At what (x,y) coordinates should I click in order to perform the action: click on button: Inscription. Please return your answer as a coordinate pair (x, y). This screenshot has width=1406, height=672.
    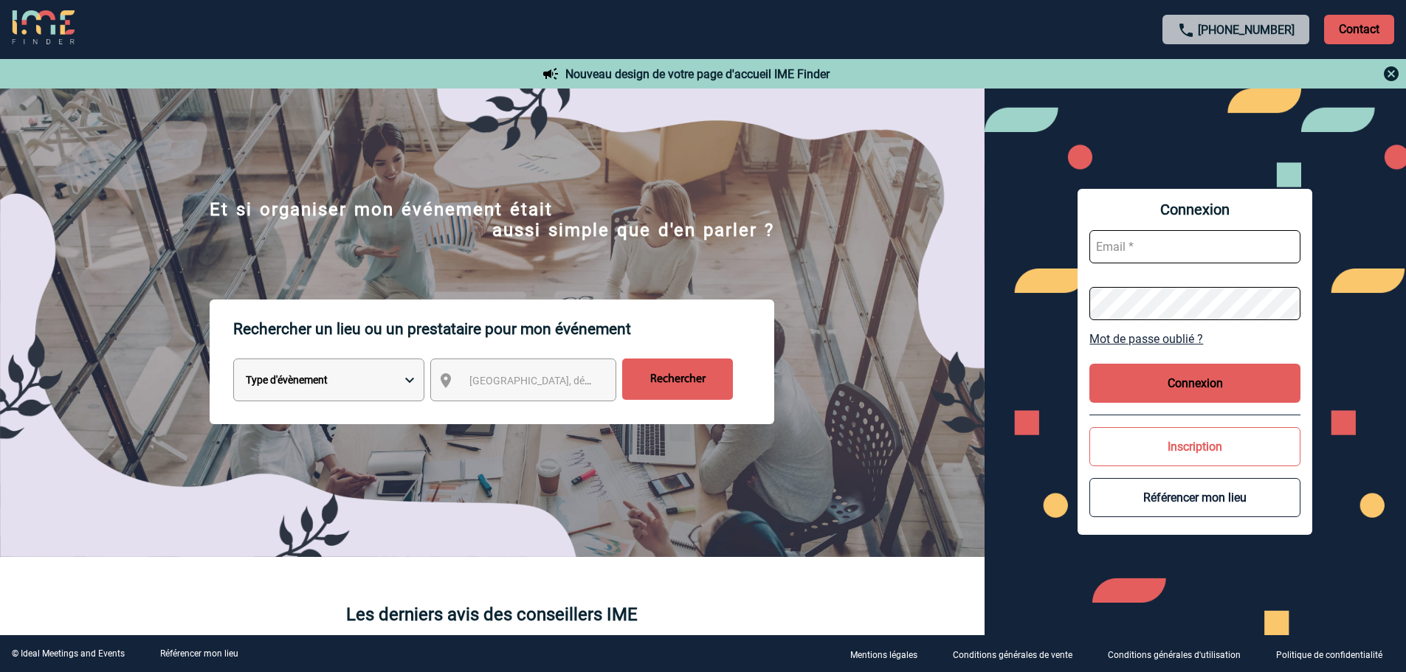
    Looking at the image, I should click on (1195, 446).